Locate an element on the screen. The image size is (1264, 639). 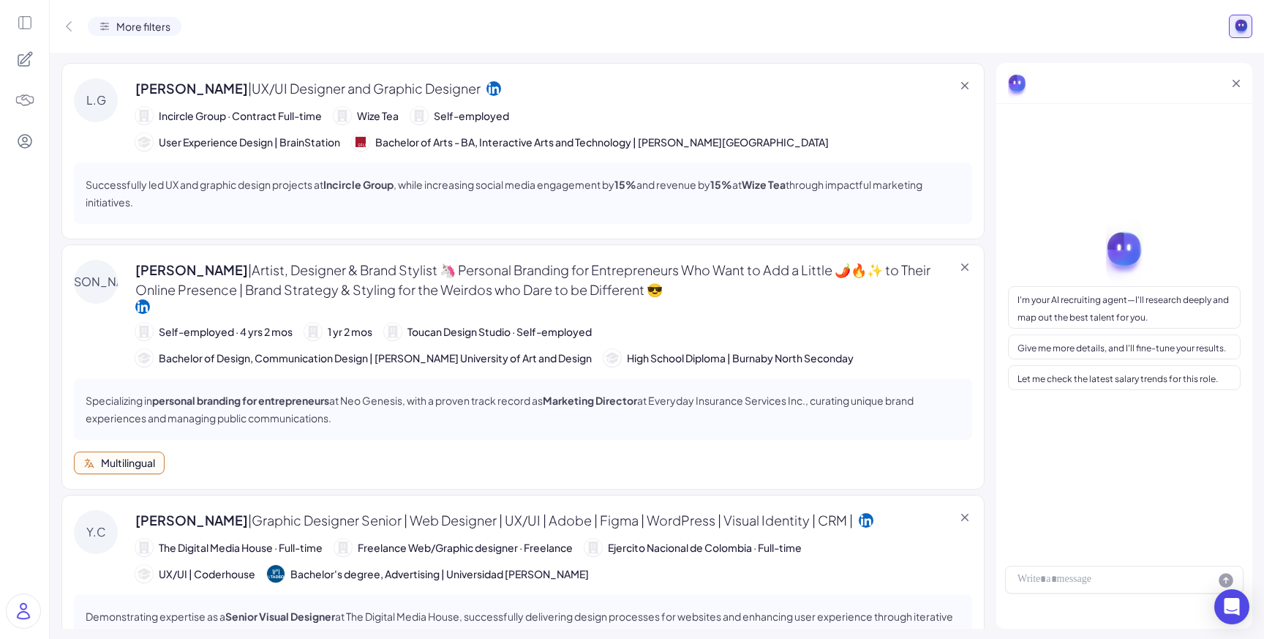
span: High School Diploma | Burnaby North Seconday is located at coordinates (740, 358).